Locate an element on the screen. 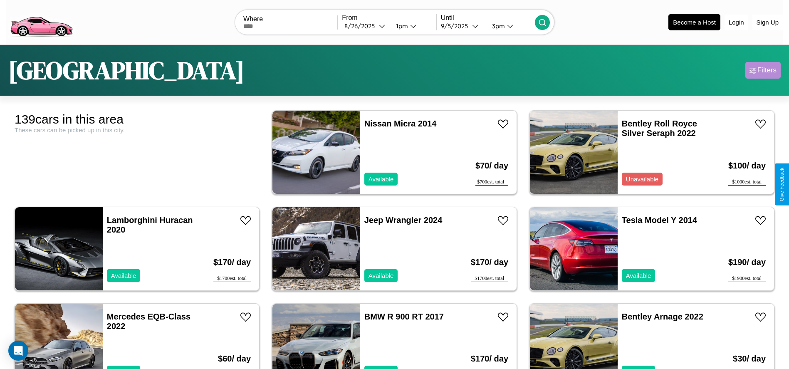  a: Tesla Model Y 2014 is located at coordinates (659, 220).